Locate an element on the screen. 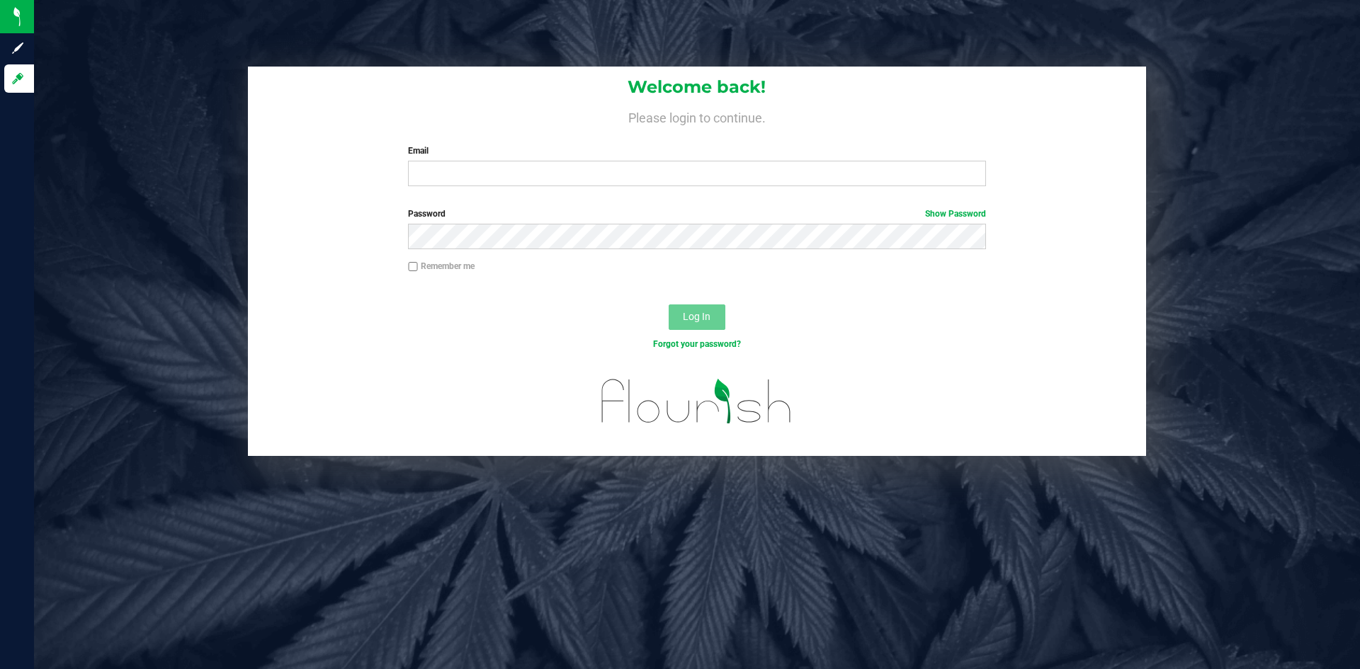 The image size is (1360, 669). img: flourish_logo.svg is located at coordinates (696, 402).